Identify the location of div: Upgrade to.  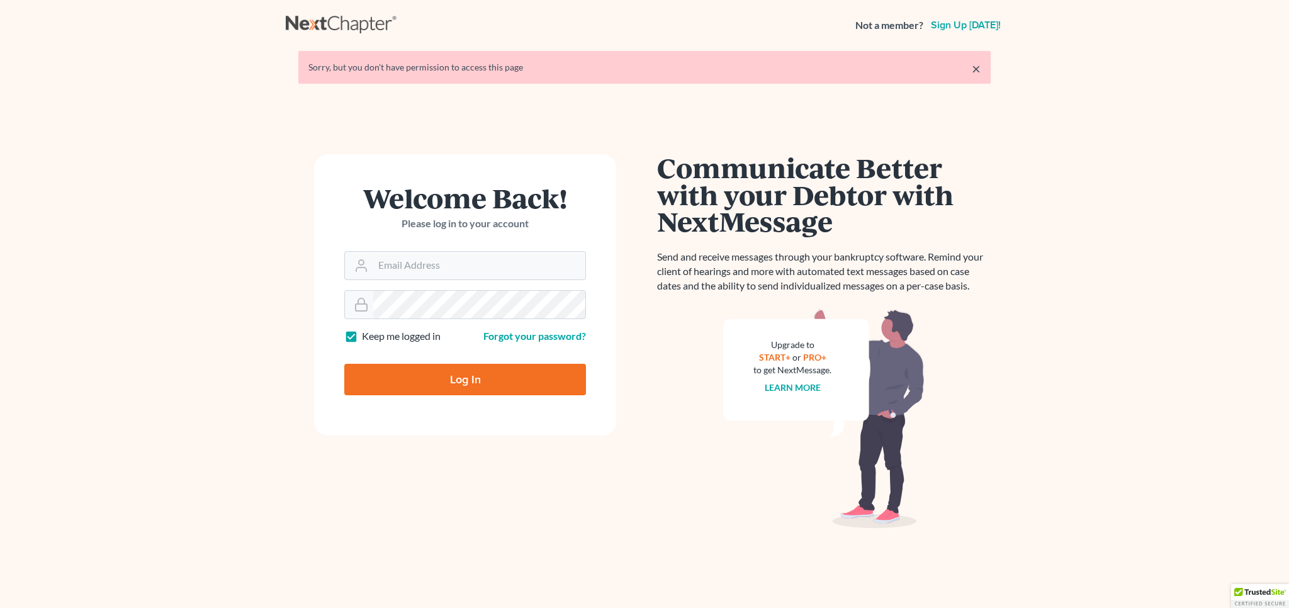
(792, 345).